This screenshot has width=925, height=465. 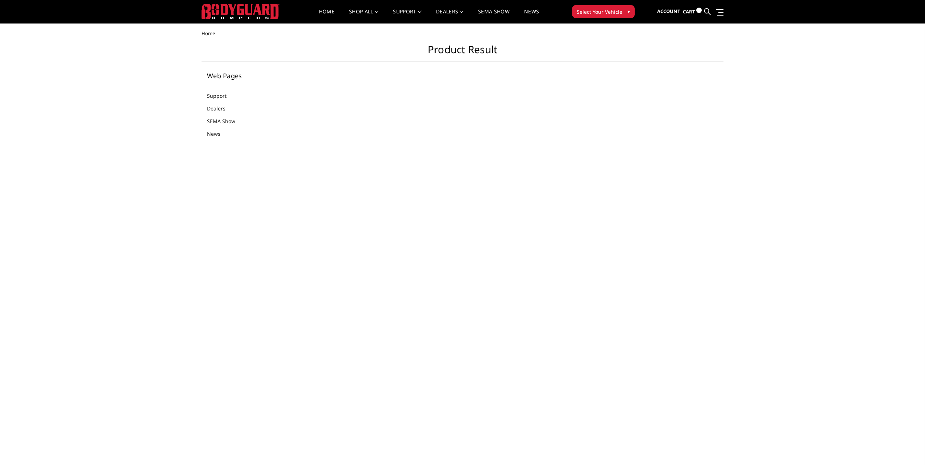 I want to click on a: Cart, so click(x=692, y=12).